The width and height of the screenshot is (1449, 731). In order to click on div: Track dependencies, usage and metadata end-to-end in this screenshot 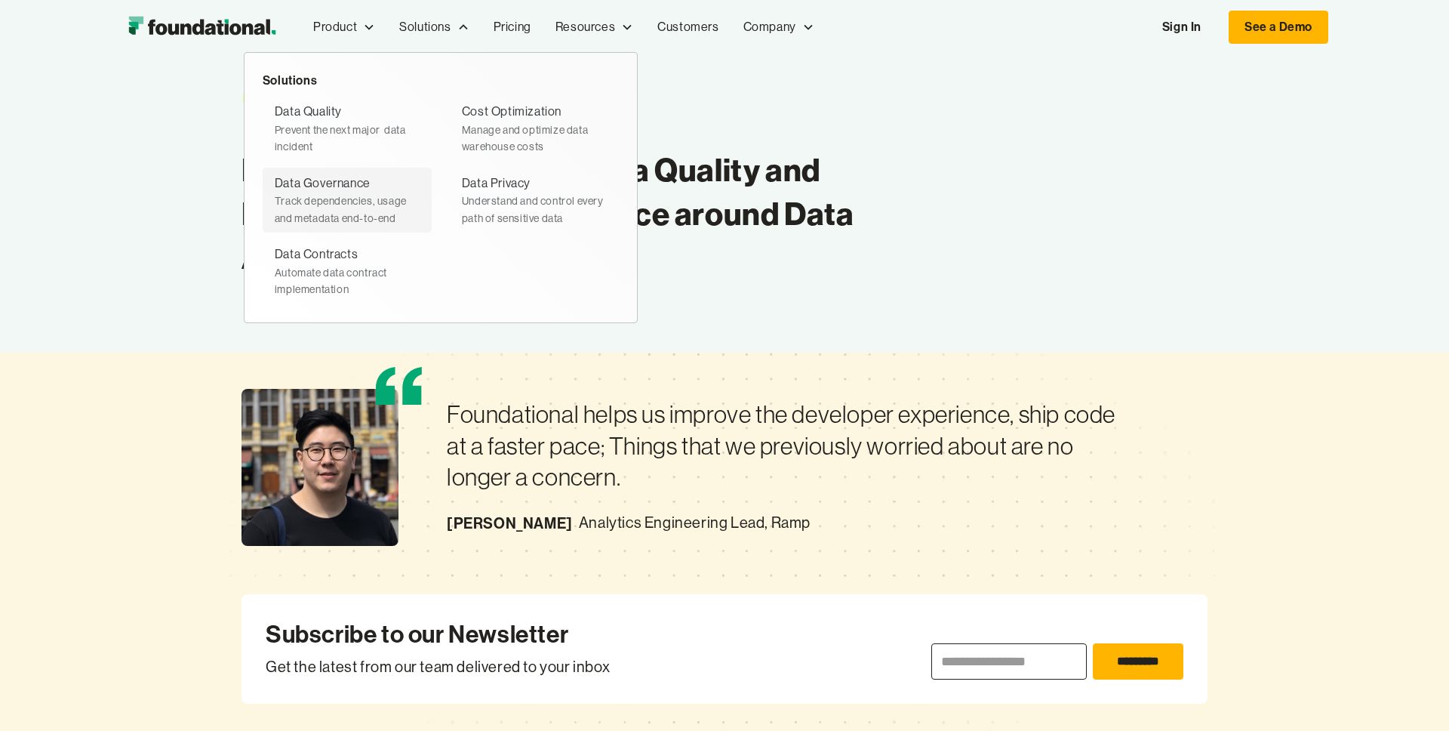, I will do `click(347, 209)`.